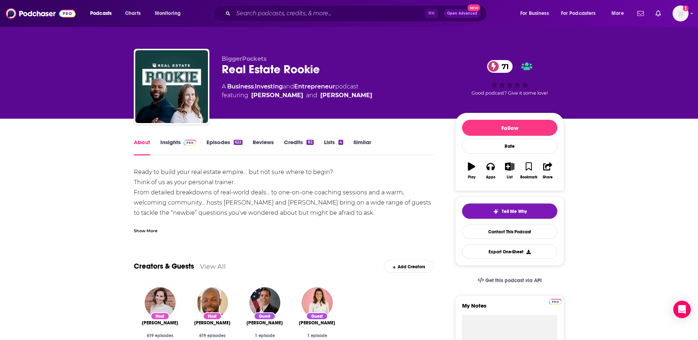 This screenshot has height=340, width=698. Describe the element at coordinates (681, 13) in the screenshot. I see `img: User Profile` at that location.